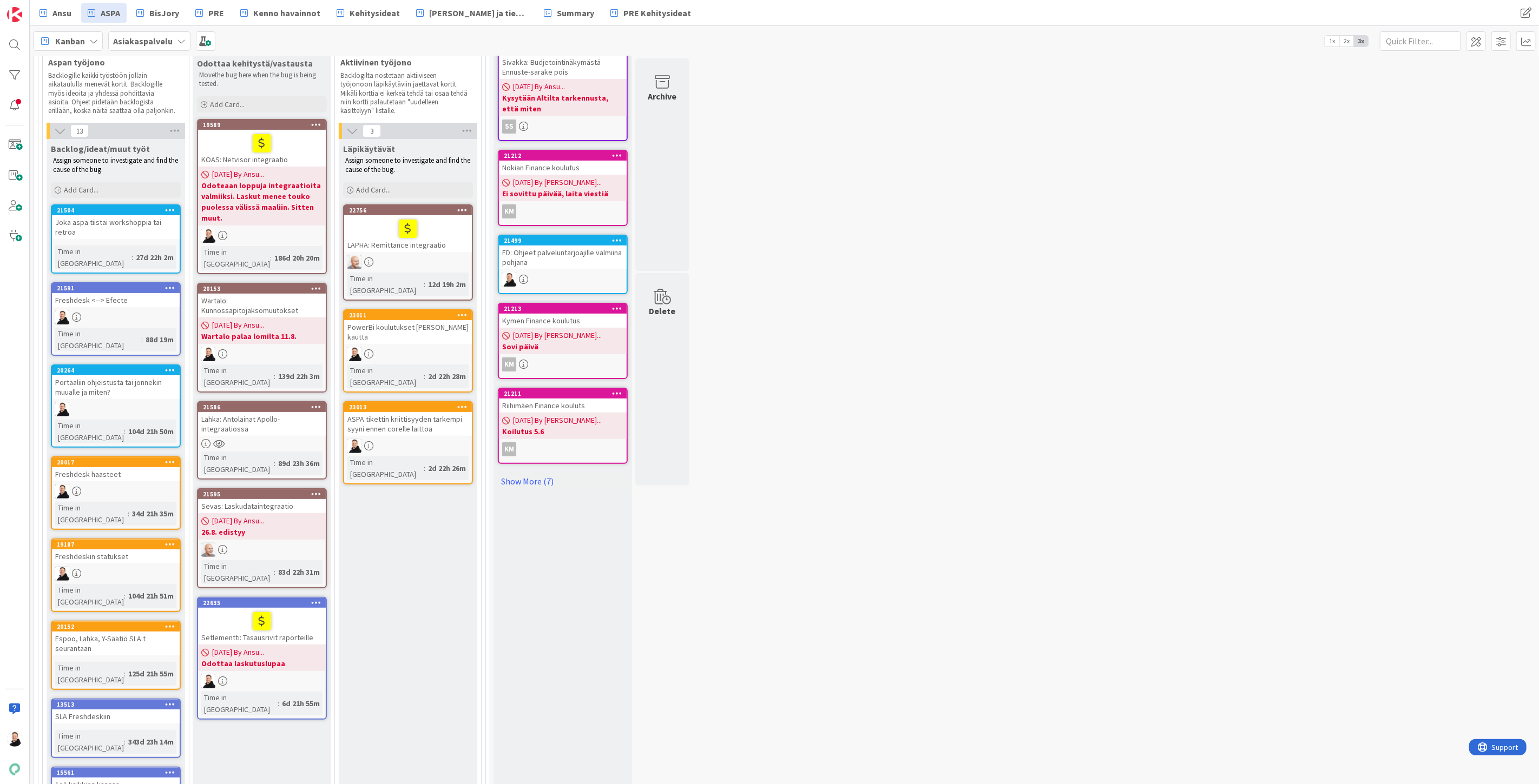 The height and width of the screenshot is (784, 1539). I want to click on div: 19187, so click(118, 545).